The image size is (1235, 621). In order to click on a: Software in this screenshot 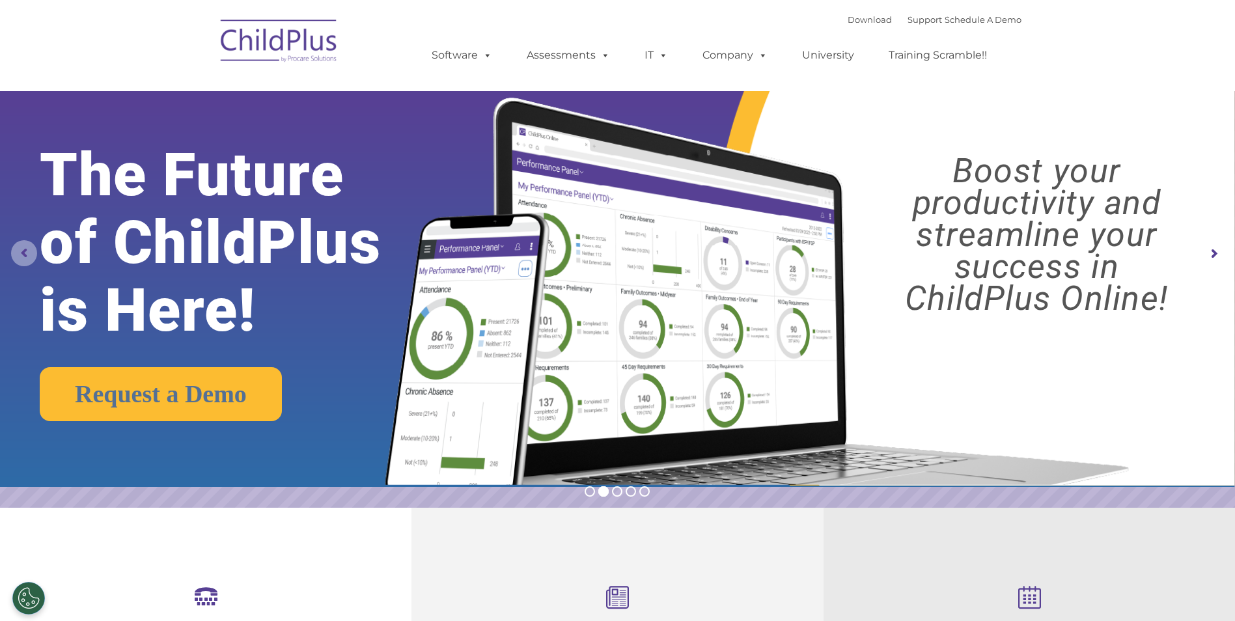, I will do `click(461, 55)`.